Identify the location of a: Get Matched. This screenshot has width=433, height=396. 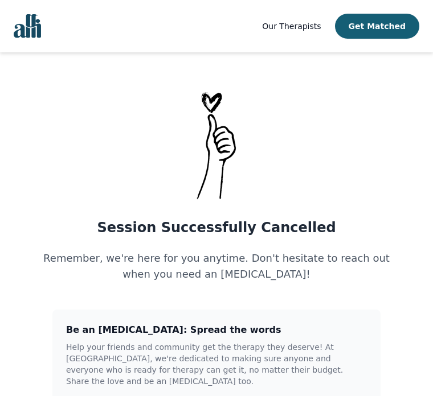
(377, 26).